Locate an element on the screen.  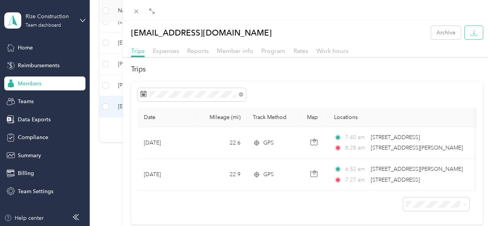
th: Map is located at coordinates (314, 117).